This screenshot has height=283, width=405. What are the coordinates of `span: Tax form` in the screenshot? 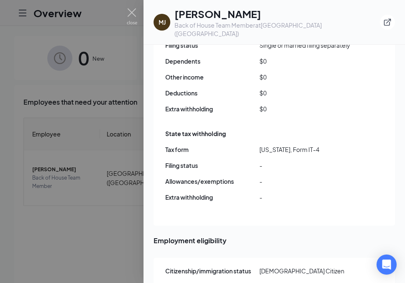 It's located at (212, 149).